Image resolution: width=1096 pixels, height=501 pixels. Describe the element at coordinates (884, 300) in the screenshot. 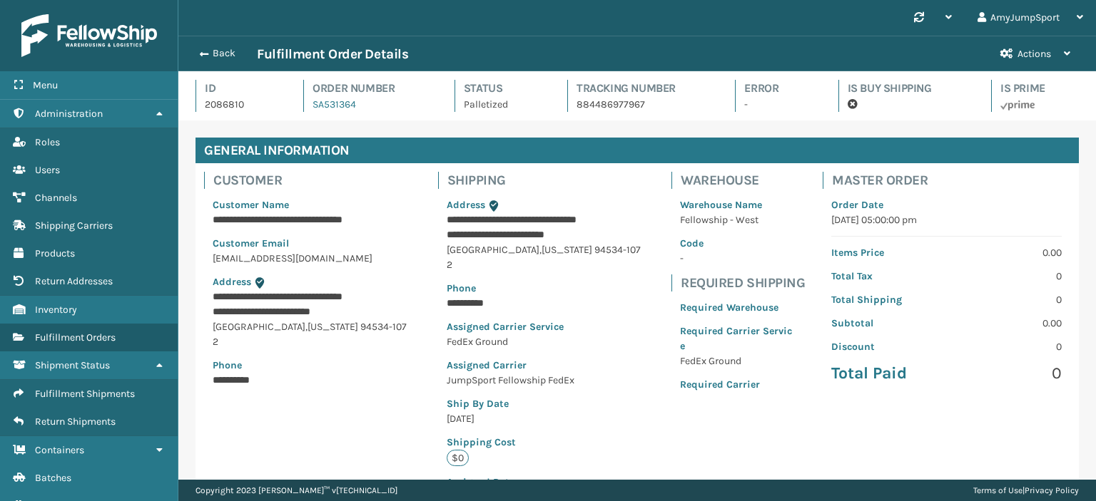

I see `p: Total Shipping` at that location.